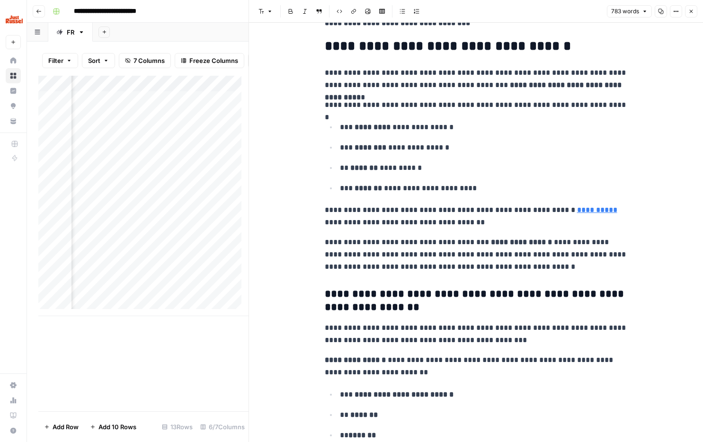  Describe the element at coordinates (14, 19) in the screenshot. I see `img: Just Russel Logo` at that location.